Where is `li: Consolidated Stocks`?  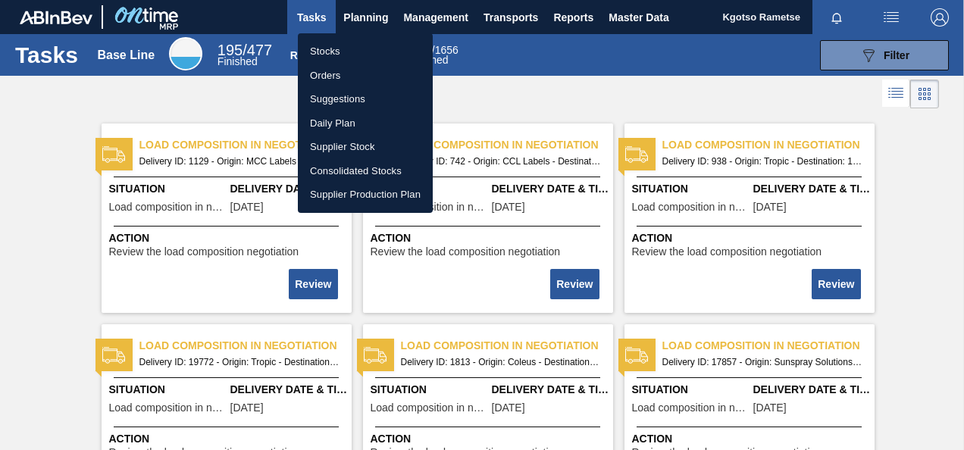
li: Consolidated Stocks is located at coordinates (365, 171).